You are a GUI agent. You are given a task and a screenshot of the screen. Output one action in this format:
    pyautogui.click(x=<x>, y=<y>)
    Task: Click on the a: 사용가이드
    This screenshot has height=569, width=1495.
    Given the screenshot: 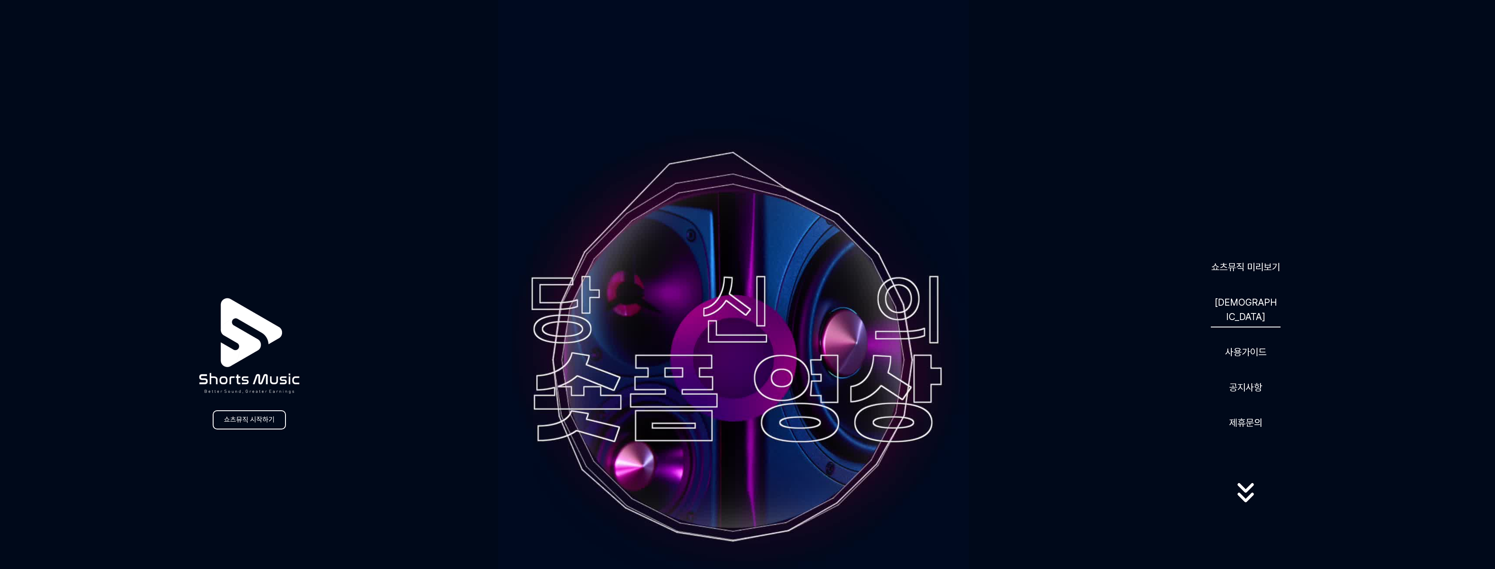 What is the action you would take?
    pyautogui.click(x=1246, y=352)
    